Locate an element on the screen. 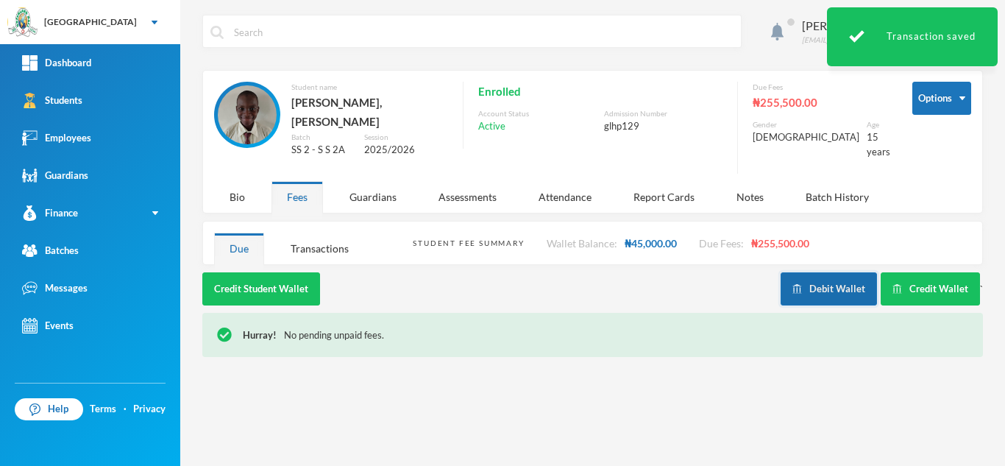 Image resolution: width=1005 pixels, height=466 pixels. span: ₦255,500.00 is located at coordinates (780, 243).